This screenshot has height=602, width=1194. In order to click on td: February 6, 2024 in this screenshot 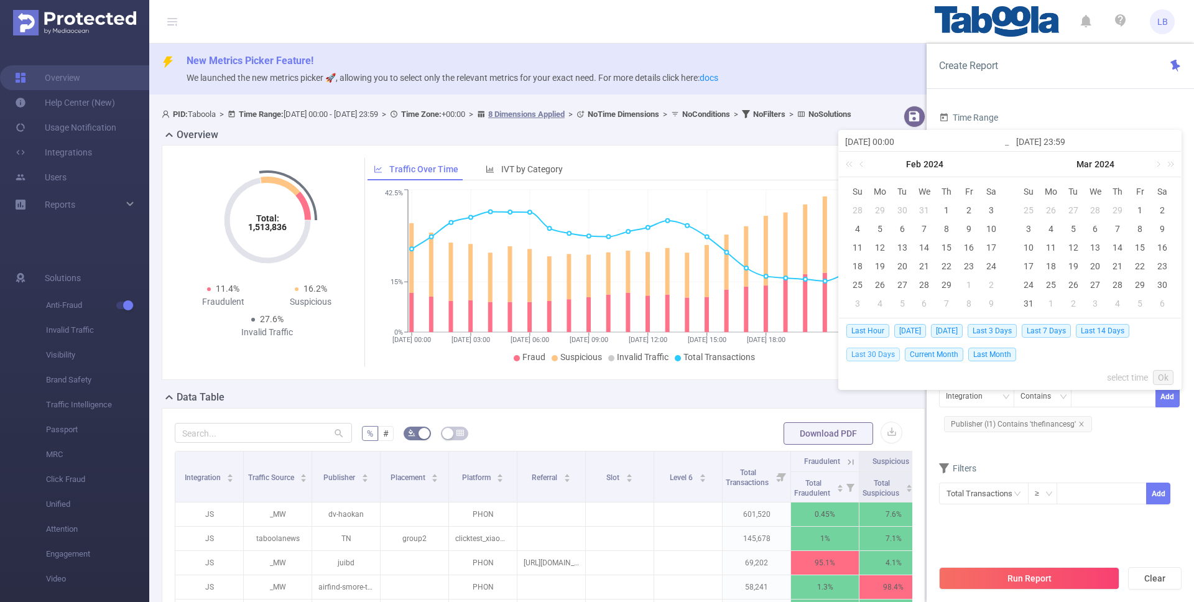, I will do `click(902, 229)`.